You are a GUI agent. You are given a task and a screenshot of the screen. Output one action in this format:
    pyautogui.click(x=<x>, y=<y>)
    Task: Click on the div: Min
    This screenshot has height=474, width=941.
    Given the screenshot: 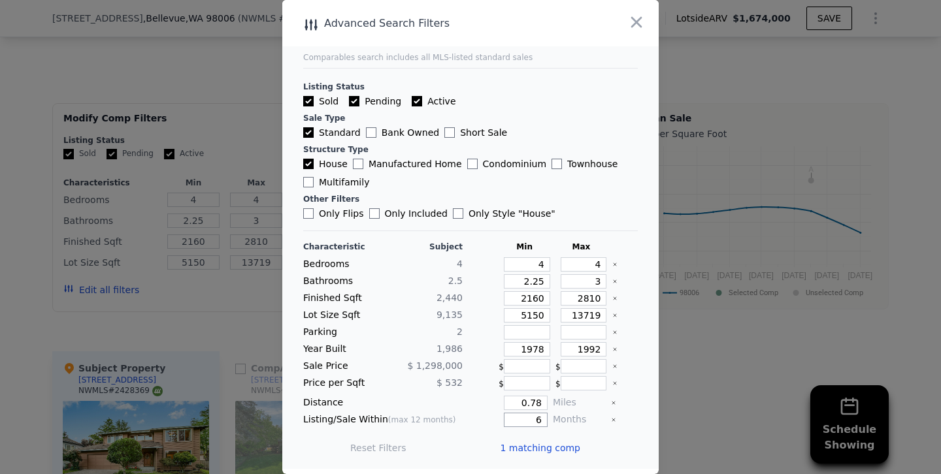 What is the action you would take?
    pyautogui.click(x=524, y=247)
    